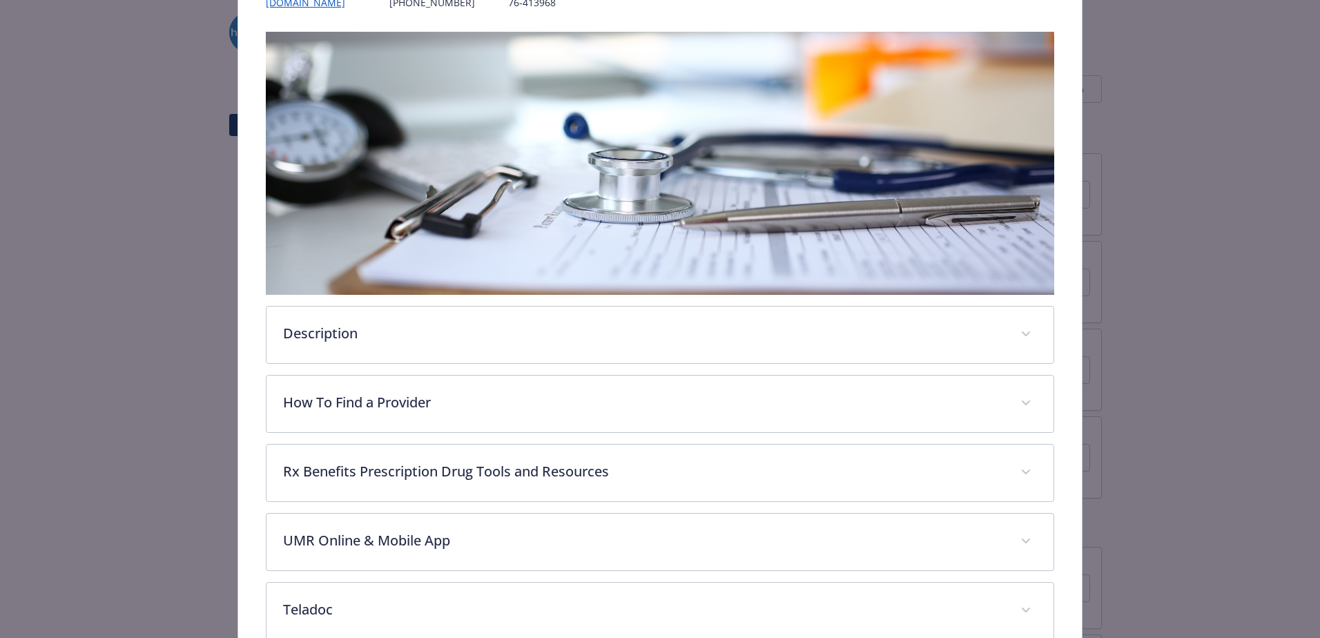 This screenshot has width=1320, height=638. I want to click on div: Rx Benefits Prescription Drug Tools and Resources, so click(660, 473).